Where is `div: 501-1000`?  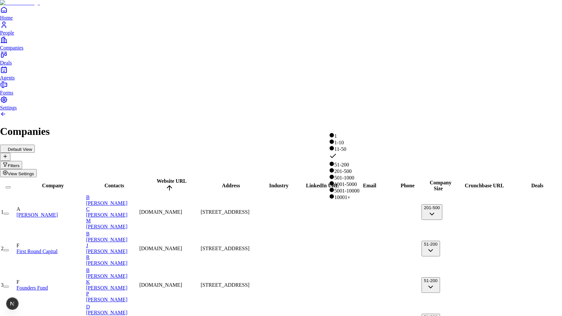
div: 501-1000 is located at coordinates (344, 177).